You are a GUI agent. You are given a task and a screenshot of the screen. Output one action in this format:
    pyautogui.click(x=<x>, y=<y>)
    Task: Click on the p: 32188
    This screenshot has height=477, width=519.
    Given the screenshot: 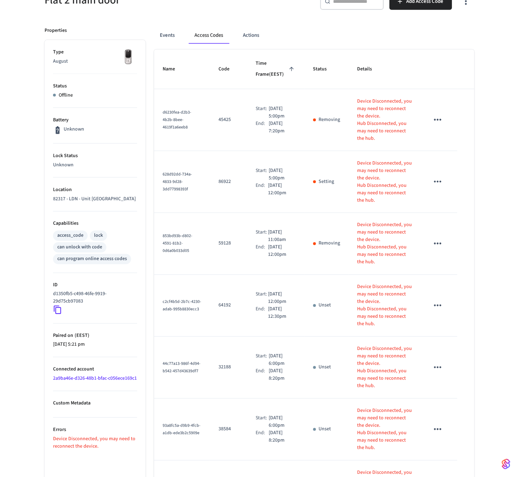 What is the action you would take?
    pyautogui.click(x=228, y=367)
    